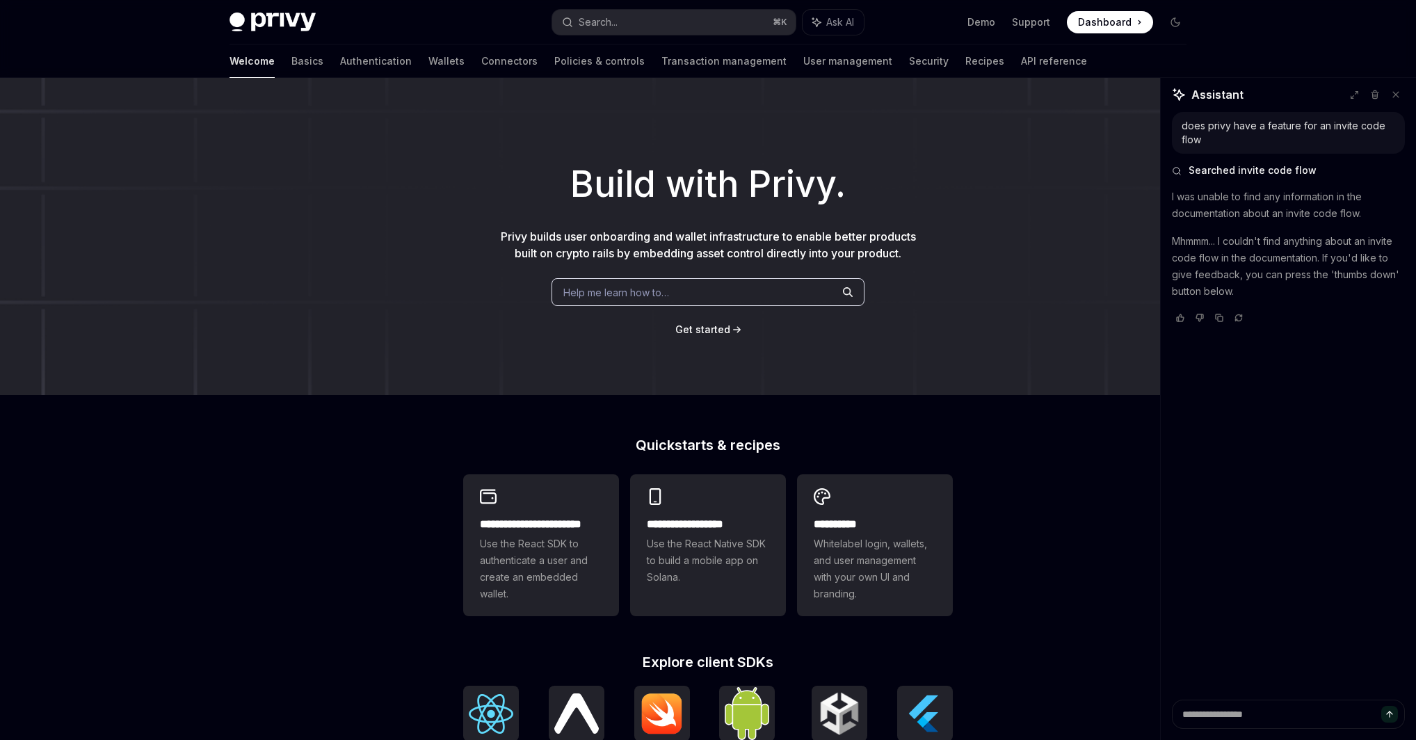 Image resolution: width=1416 pixels, height=740 pixels. What do you see at coordinates (848, 61) in the screenshot?
I see `a: User management` at bounding box center [848, 61].